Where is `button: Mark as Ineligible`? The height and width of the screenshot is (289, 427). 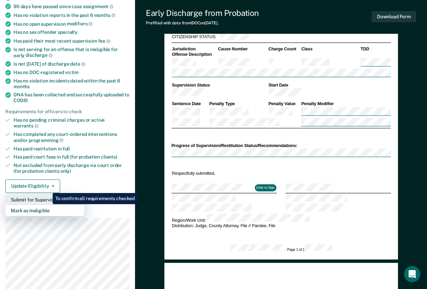 button: Mark as Ineligible is located at coordinates (45, 210).